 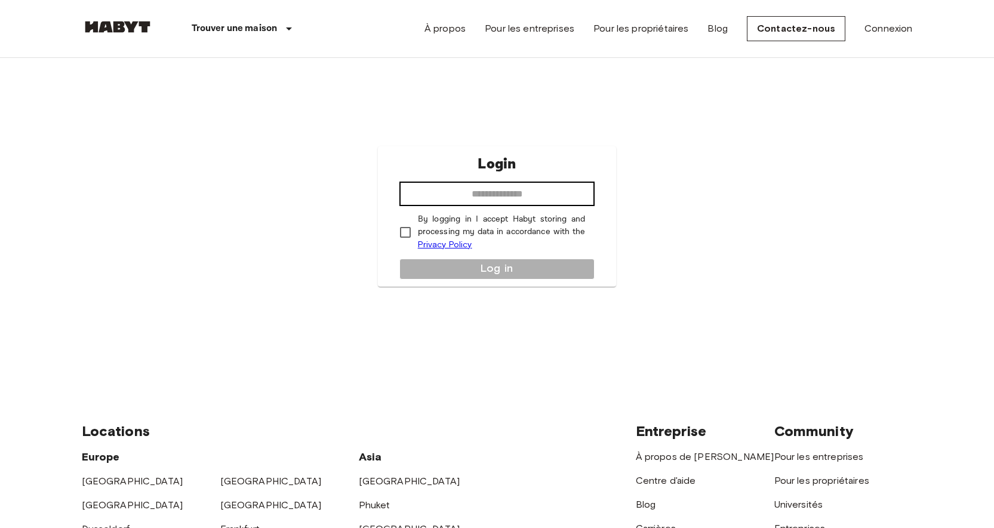 What do you see at coordinates (445, 244) in the screenshot?
I see `a: Privacy Policy` at bounding box center [445, 244].